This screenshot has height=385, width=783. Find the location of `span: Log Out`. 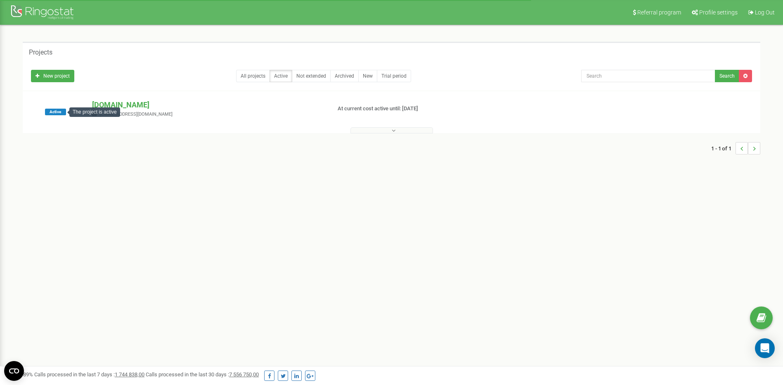

span: Log Out is located at coordinates (765, 12).